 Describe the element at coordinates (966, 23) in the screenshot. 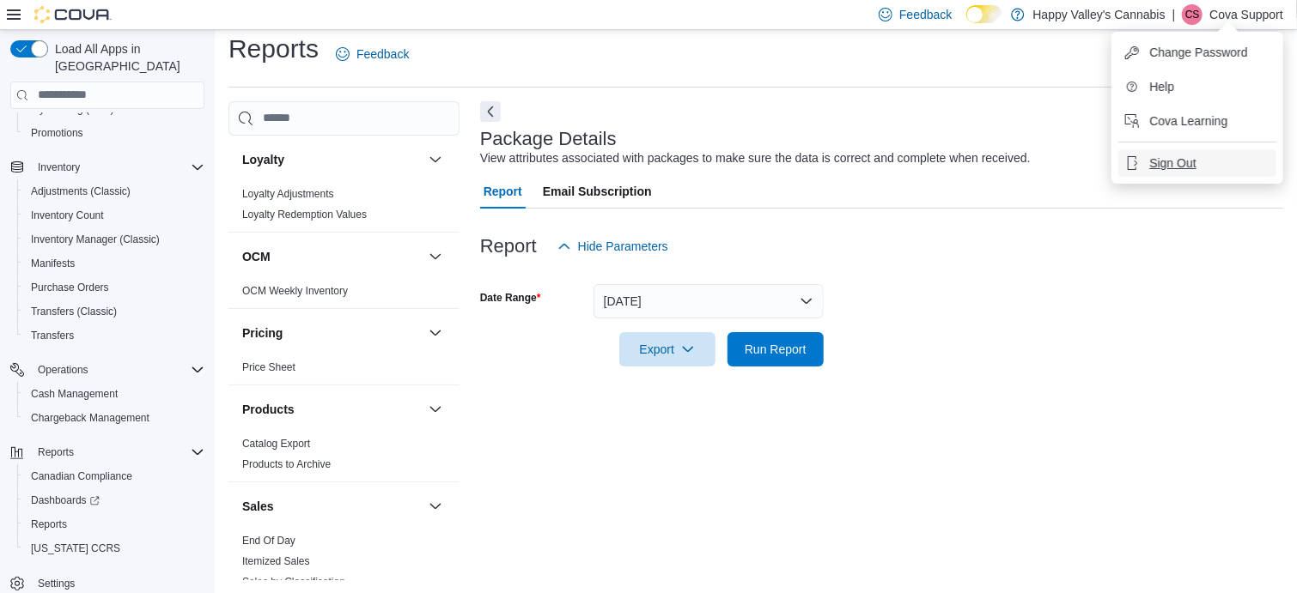

I see `span: Dark Mode` at that location.